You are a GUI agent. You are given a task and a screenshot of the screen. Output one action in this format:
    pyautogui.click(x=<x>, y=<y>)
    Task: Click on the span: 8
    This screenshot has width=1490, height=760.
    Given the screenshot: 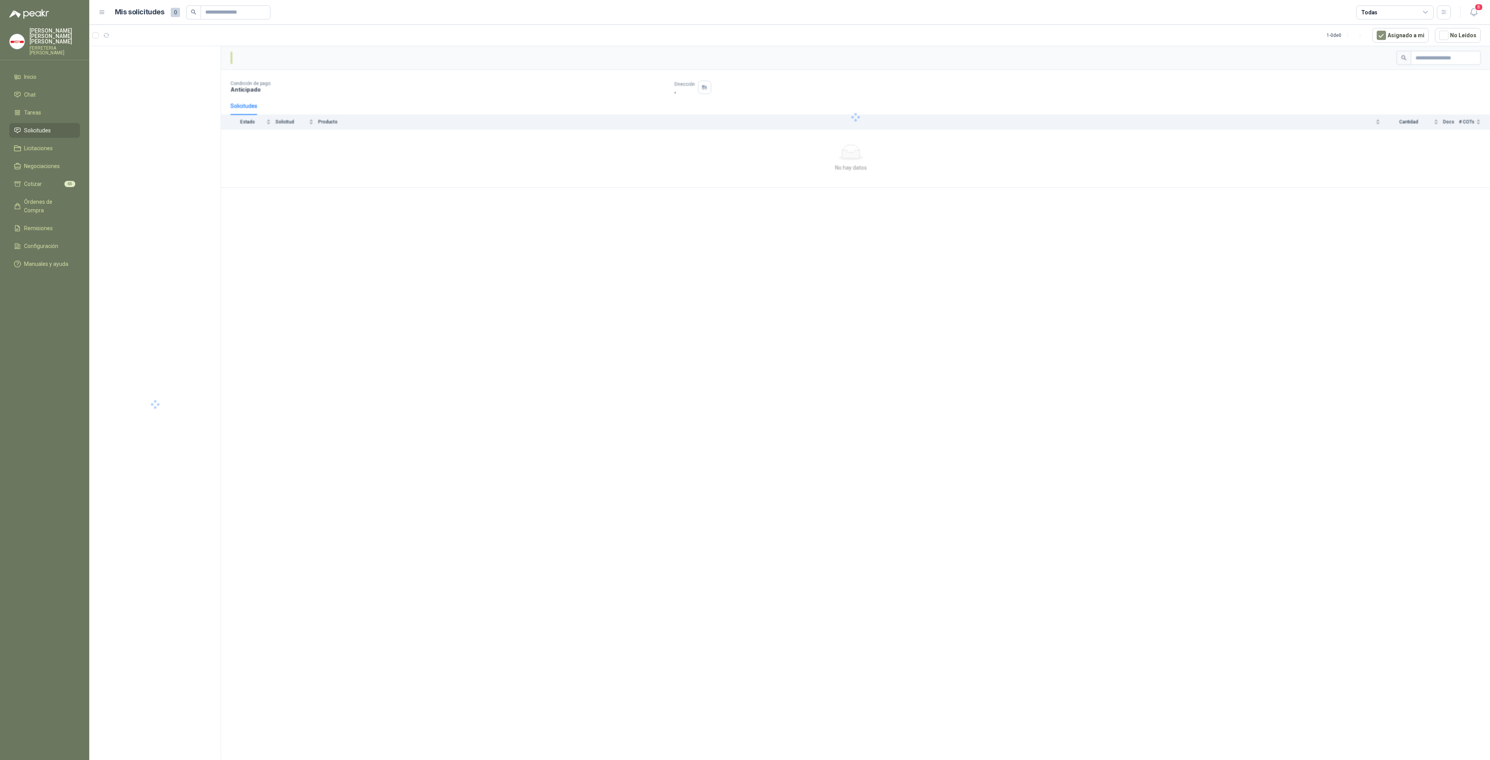 What is the action you would take?
    pyautogui.click(x=1478, y=7)
    